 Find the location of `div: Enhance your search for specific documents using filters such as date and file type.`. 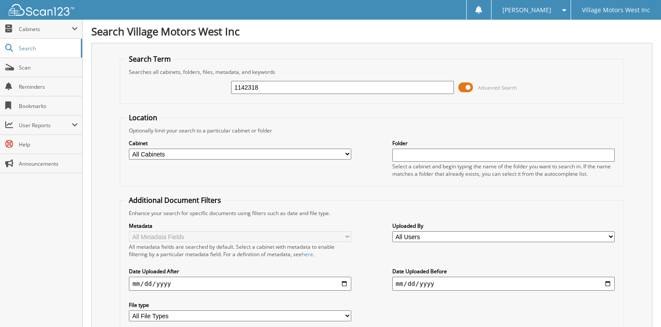

div: Enhance your search for specific documents using filters such as date and file type. is located at coordinates (372, 213).